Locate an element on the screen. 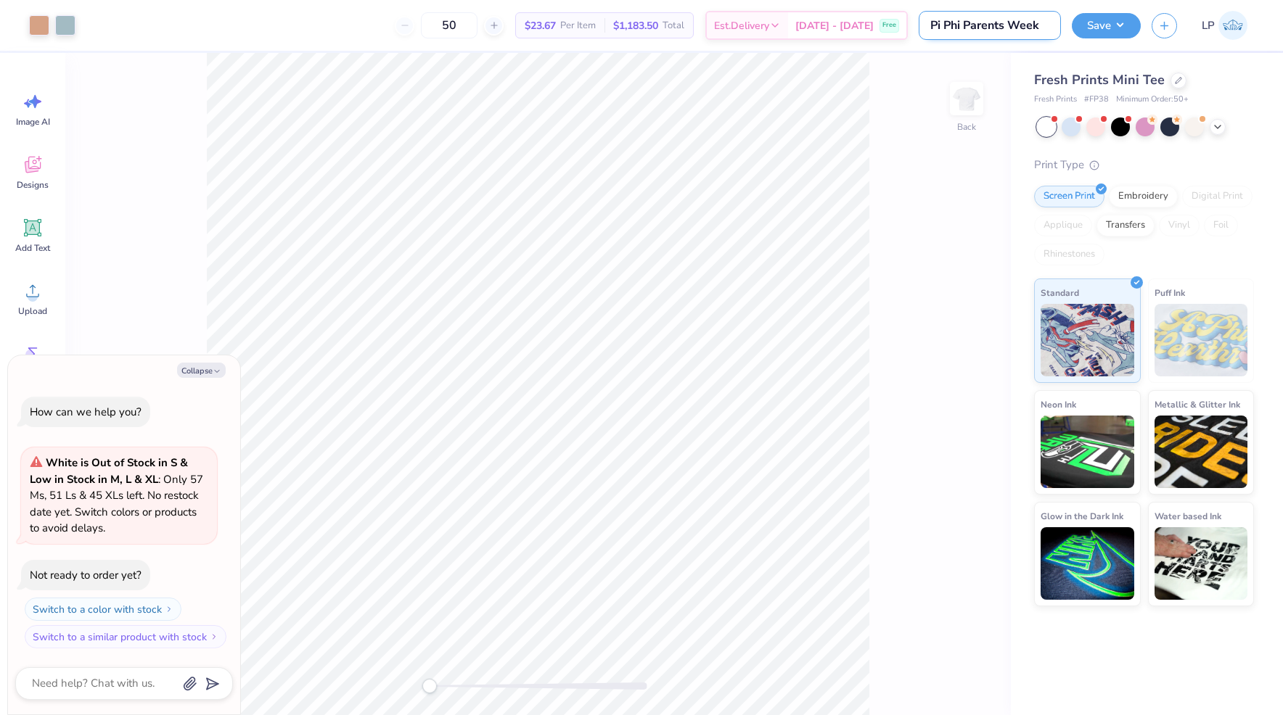  span: LP is located at coordinates (1208, 25).